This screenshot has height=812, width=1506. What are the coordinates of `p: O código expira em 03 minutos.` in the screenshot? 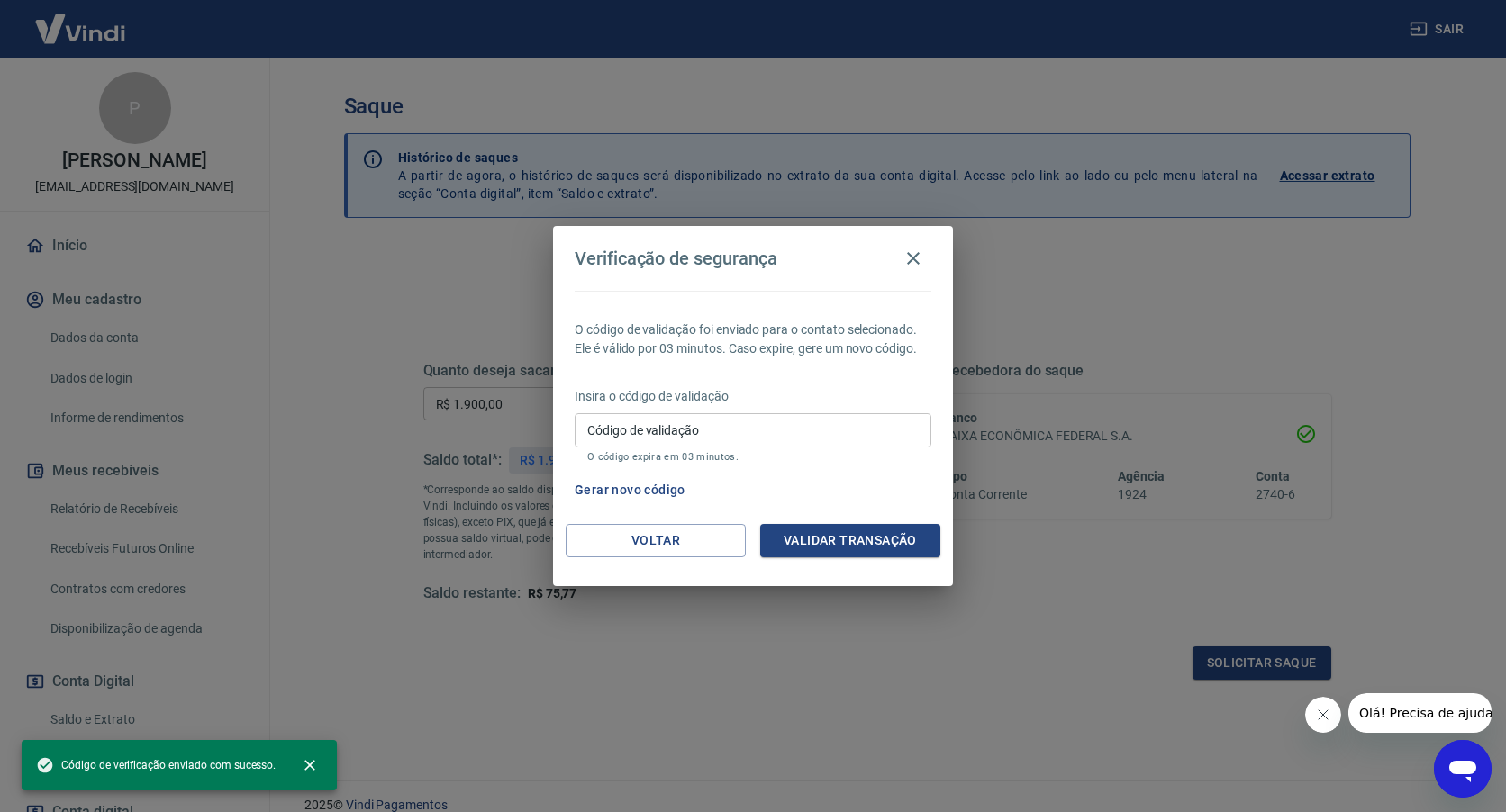 It's located at (753, 457).